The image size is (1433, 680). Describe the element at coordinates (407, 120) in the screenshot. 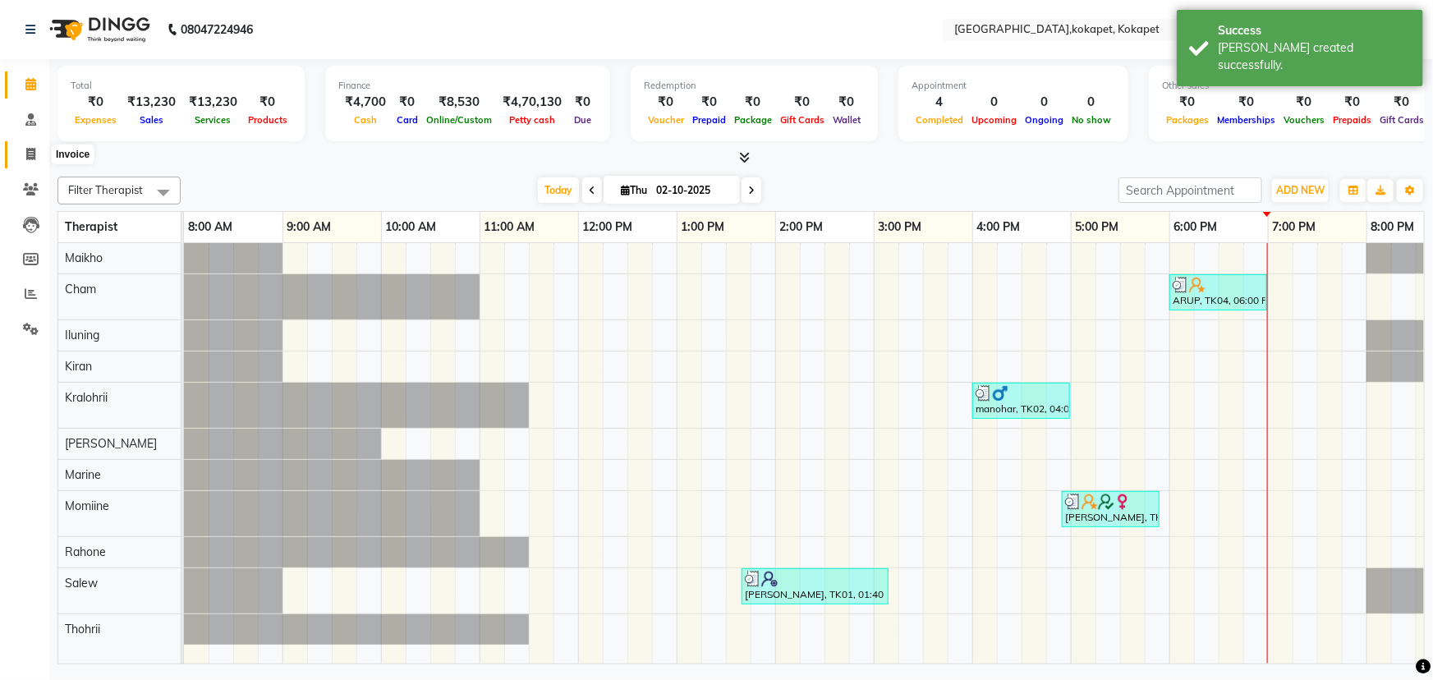

I see `span: Card` at that location.